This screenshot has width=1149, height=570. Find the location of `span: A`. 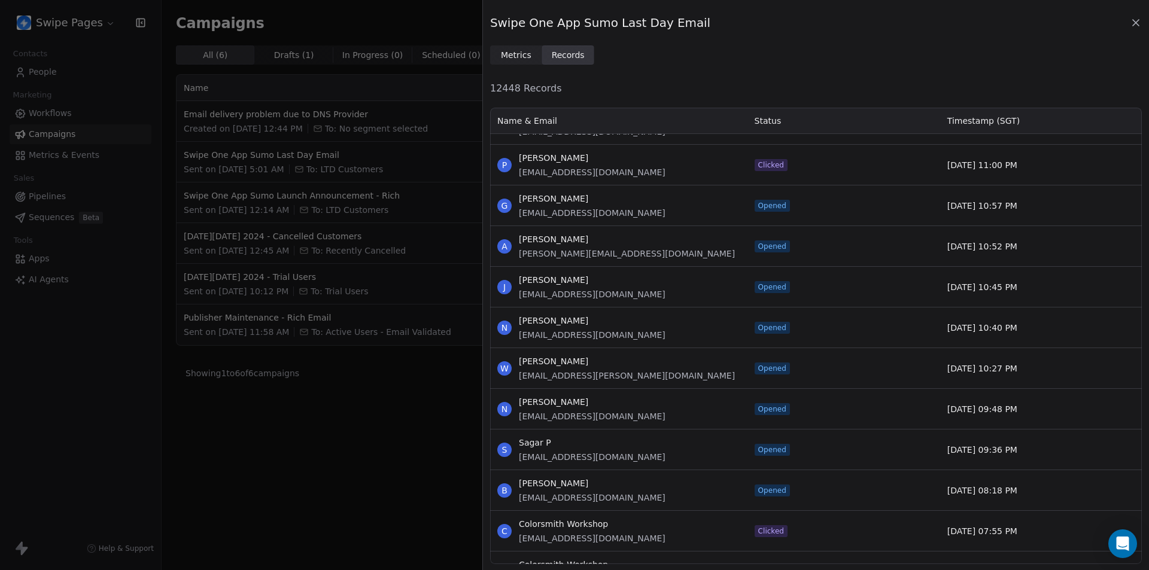

span: A is located at coordinates (504, 246).